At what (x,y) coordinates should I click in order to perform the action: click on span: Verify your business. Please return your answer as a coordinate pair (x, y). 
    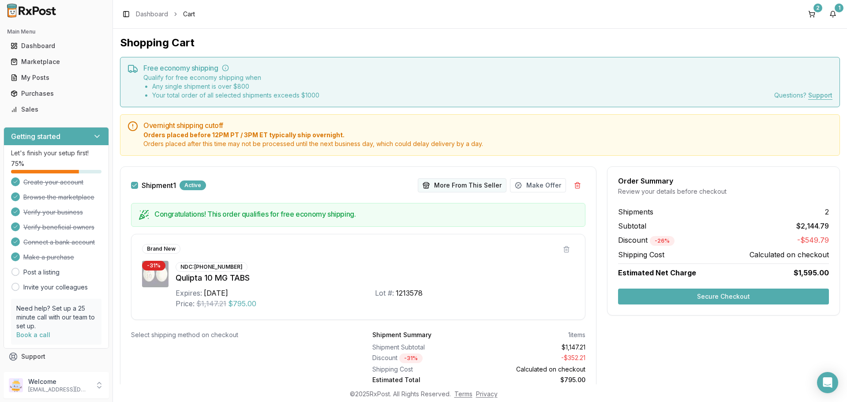
    Looking at the image, I should click on (53, 212).